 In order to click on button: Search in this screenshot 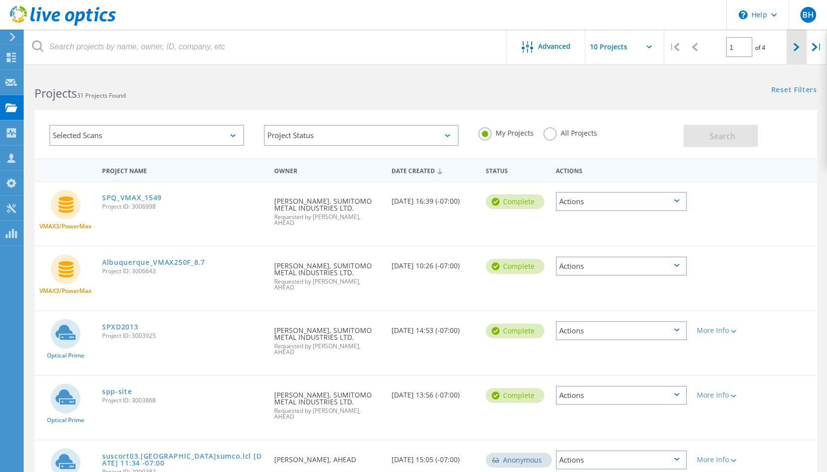, I will do `click(721, 136)`.